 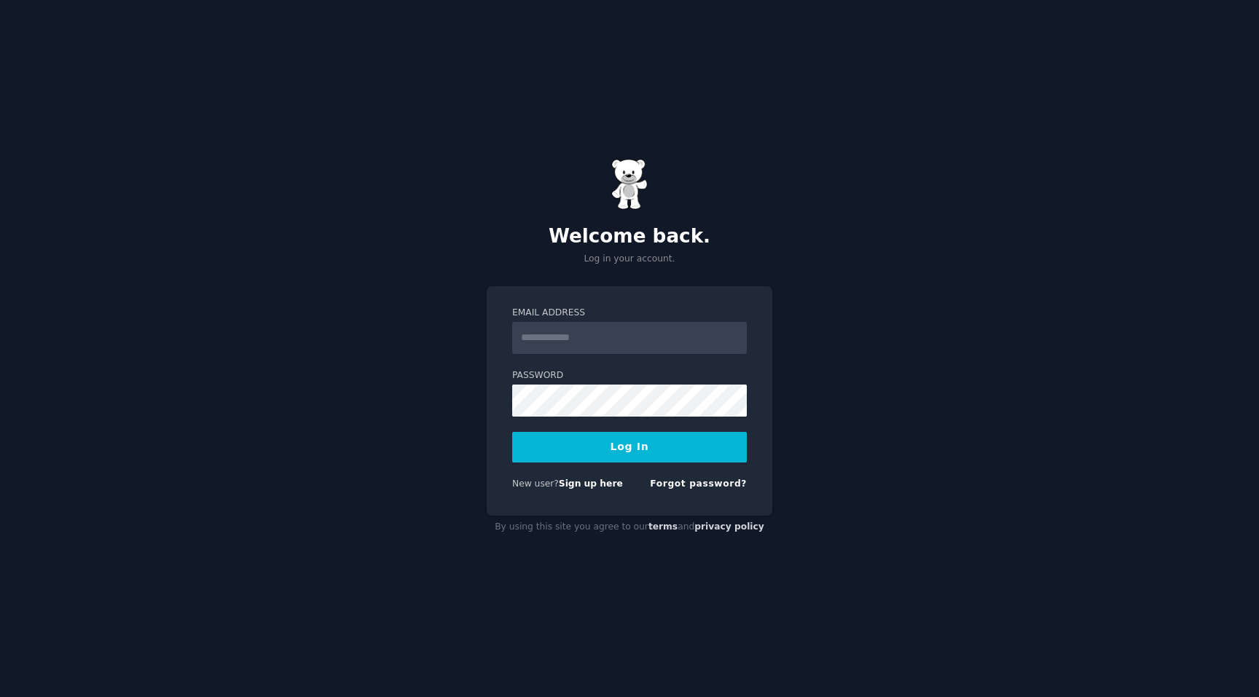 I want to click on label: Password, so click(x=629, y=376).